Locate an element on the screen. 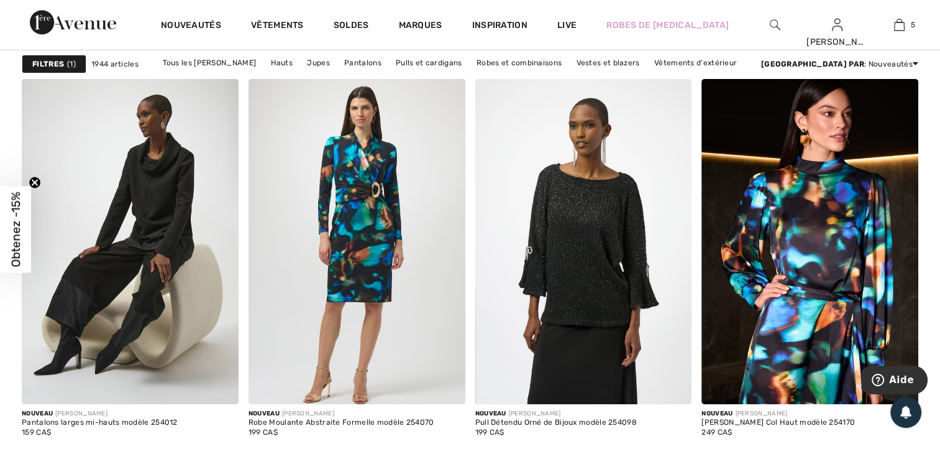  div: Pantalons larges mi-hauts modèle 254012 is located at coordinates (99, 423).